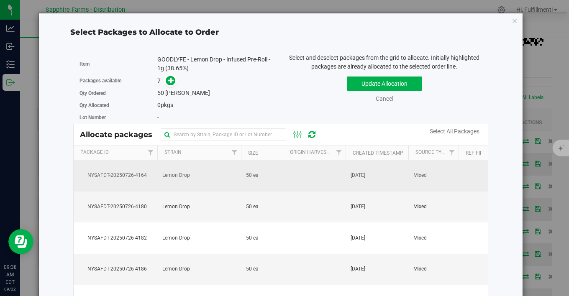 Image resolution: width=569 pixels, height=296 pixels. What do you see at coordinates (224, 135) in the screenshot?
I see `input: Search by Strain, Package ID or Lot Number` at bounding box center [224, 135].